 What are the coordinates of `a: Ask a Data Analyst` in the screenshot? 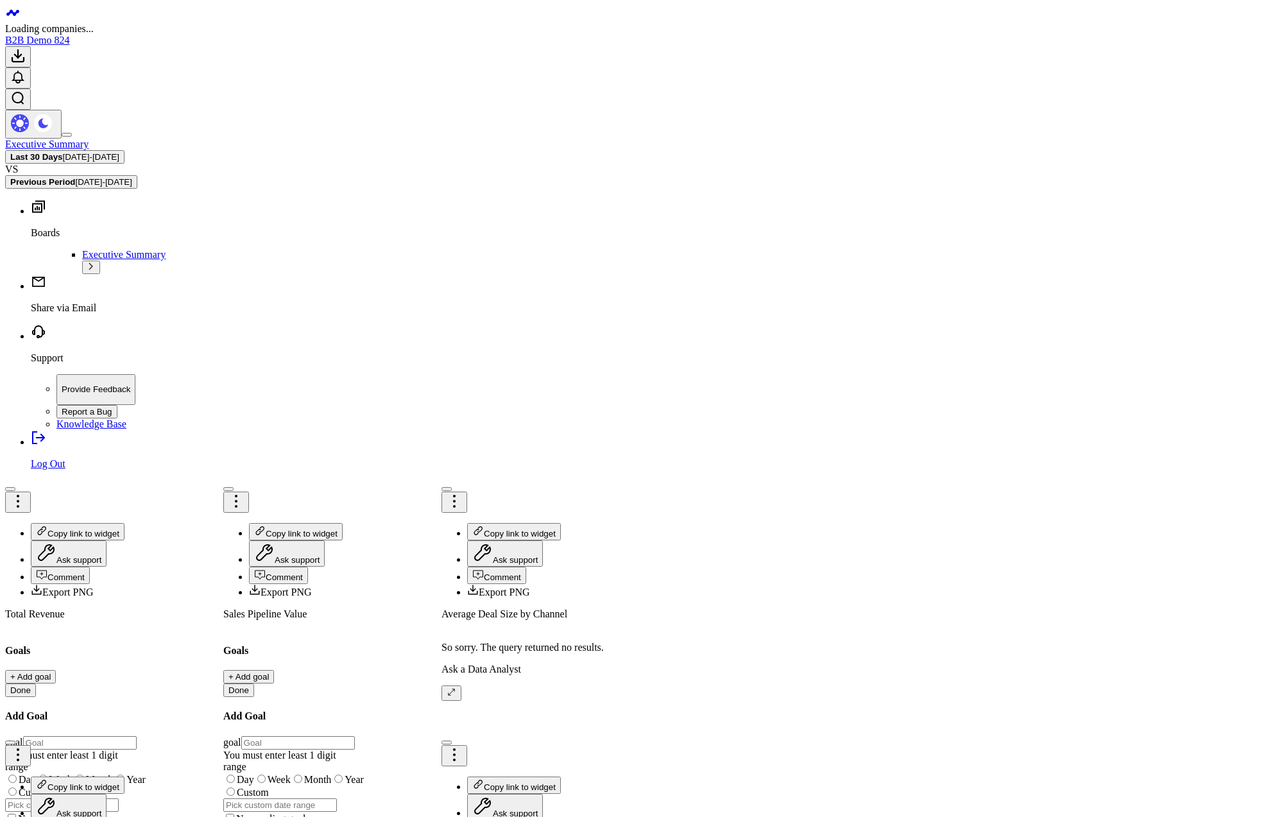 It's located at (481, 669).